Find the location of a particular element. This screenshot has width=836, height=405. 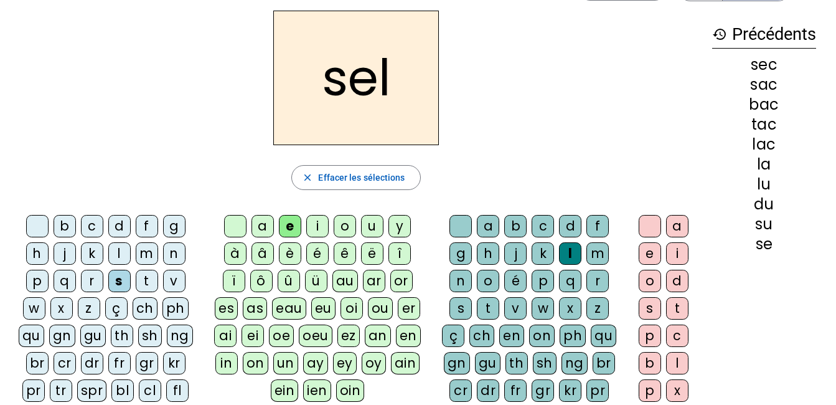

div: se is located at coordinates (764, 244).